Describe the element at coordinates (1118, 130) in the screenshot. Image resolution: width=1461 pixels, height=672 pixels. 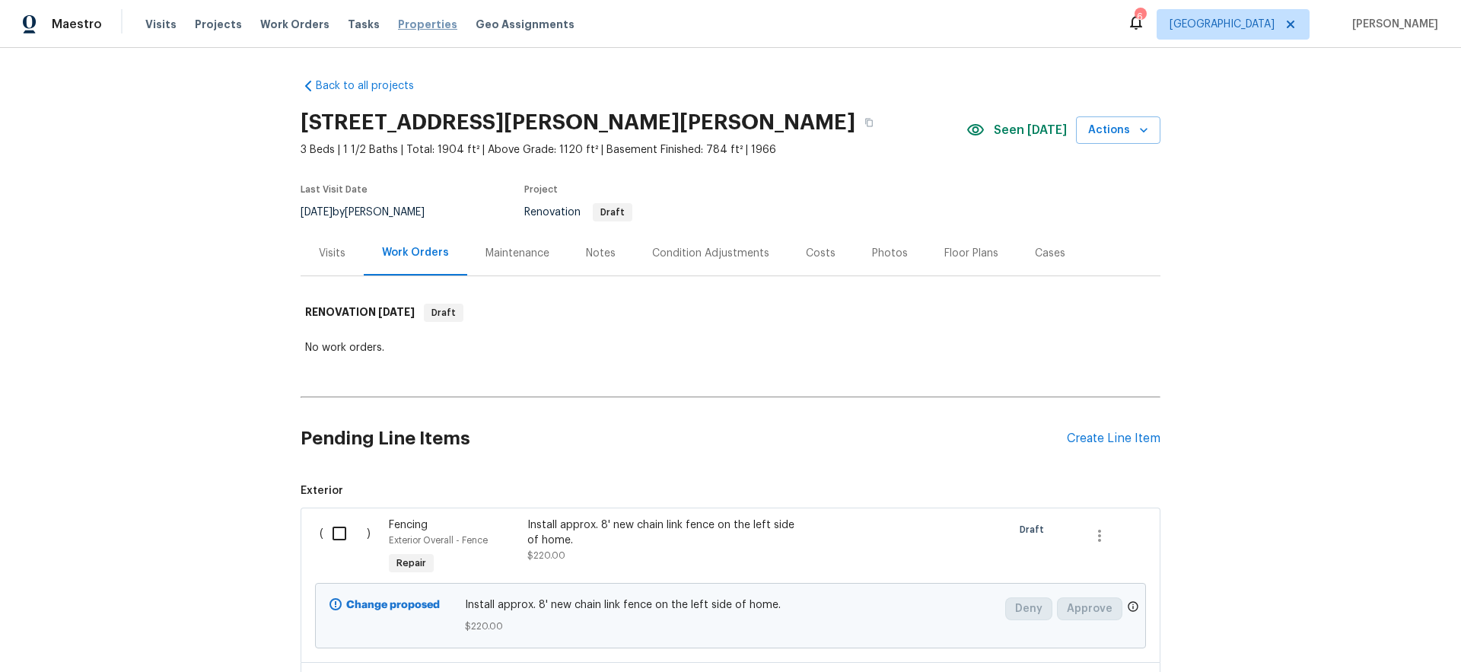
I see `button: Actions` at that location.